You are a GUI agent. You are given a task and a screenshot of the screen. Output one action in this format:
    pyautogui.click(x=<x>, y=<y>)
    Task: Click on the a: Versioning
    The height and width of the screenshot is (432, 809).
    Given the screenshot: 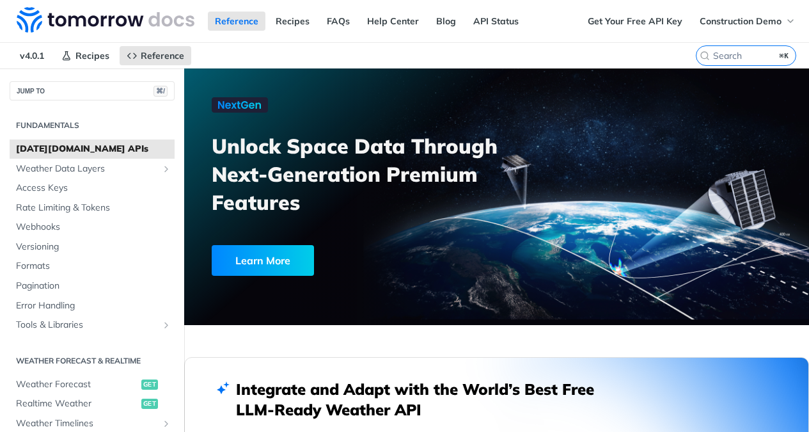 What is the action you would take?
    pyautogui.click(x=92, y=247)
    